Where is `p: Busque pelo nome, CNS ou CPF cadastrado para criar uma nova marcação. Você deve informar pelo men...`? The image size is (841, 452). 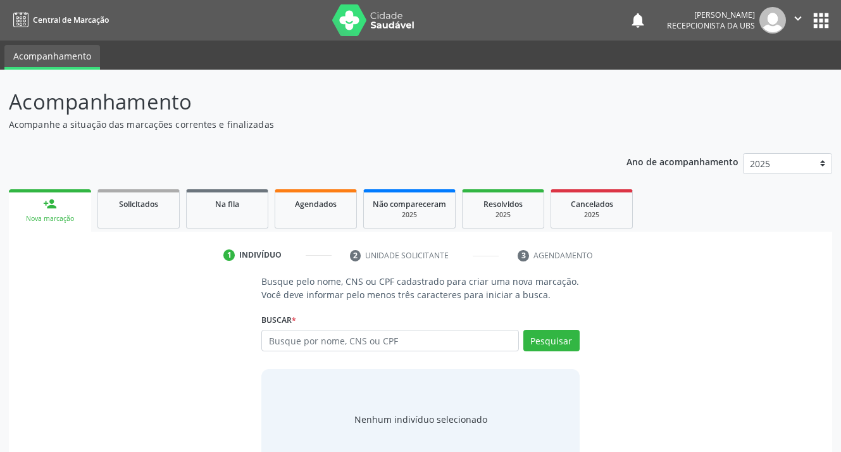 p: Busque pelo nome, CNS ou CPF cadastrado para criar uma nova marcação. Você deve informar pelo men... is located at coordinates (420, 288).